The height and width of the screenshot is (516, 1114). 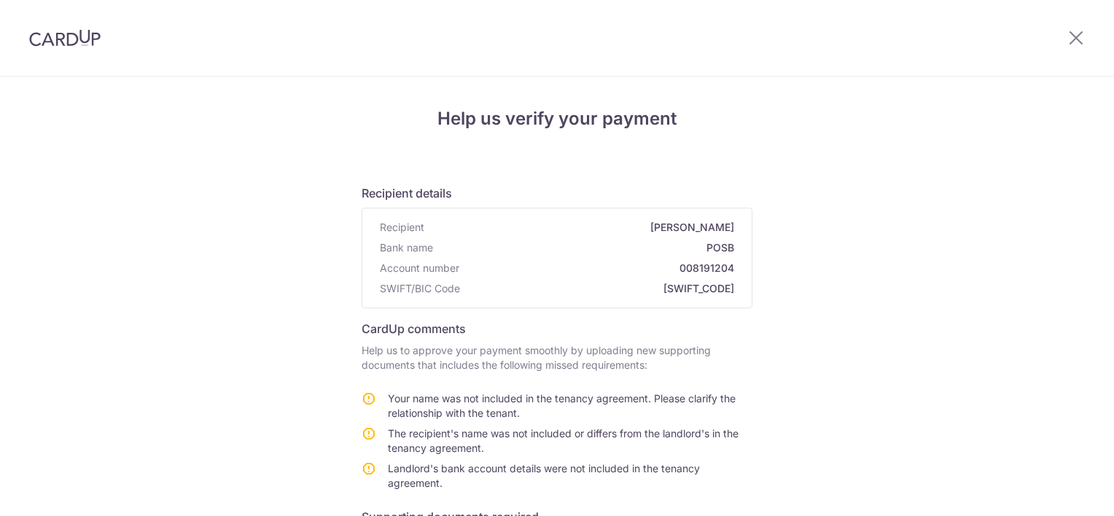 I want to click on h4: Help us verify your payment, so click(x=557, y=119).